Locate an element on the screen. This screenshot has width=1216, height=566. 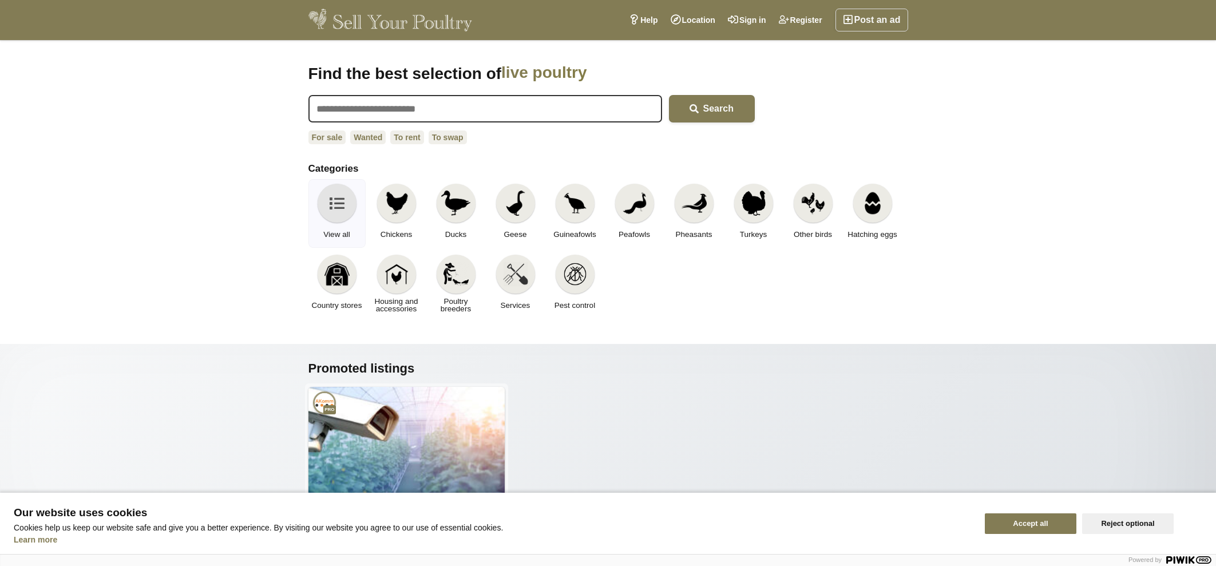
img: Chickens is located at coordinates (397, 203).